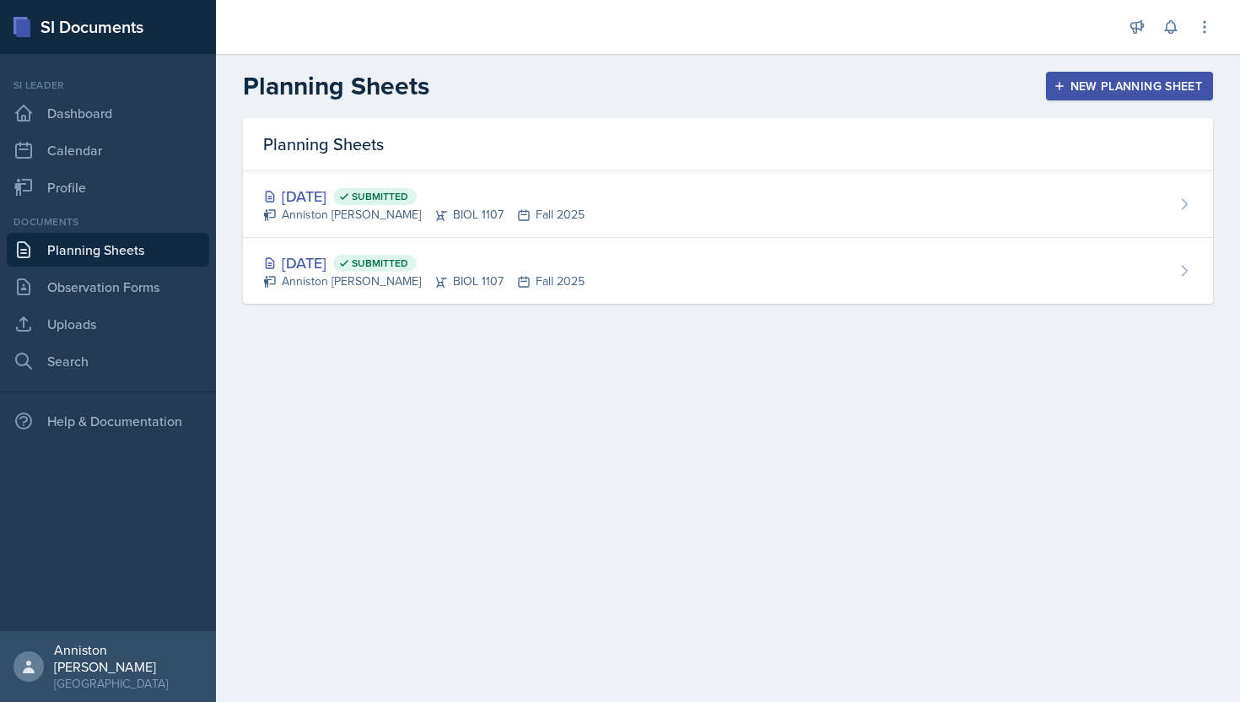 The image size is (1240, 702). I want to click on a: Calendar, so click(108, 150).